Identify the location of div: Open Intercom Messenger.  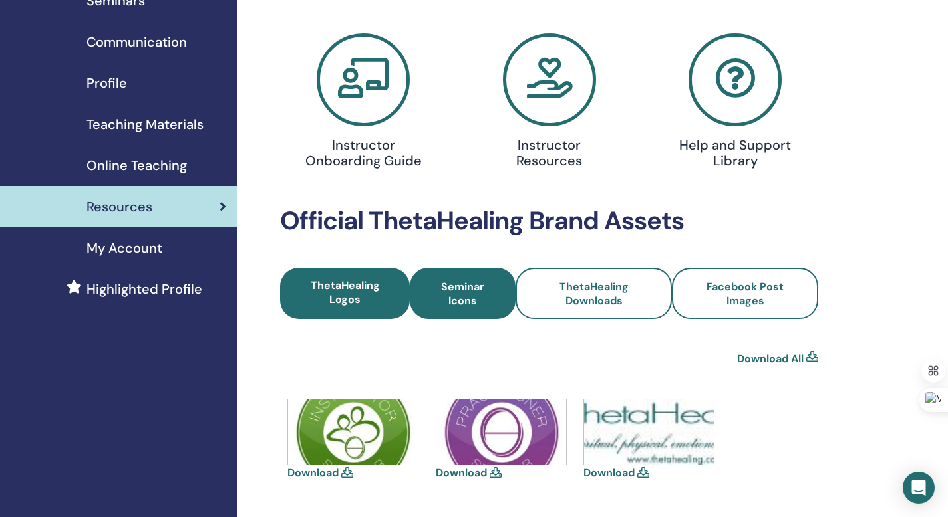
(918, 488).